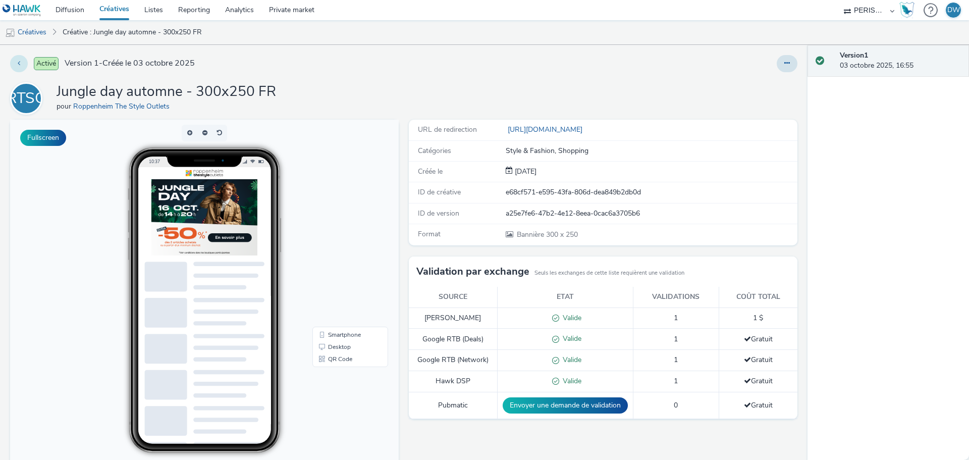  Describe the element at coordinates (447, 129) in the screenshot. I see `span: URL de redirection` at that location.